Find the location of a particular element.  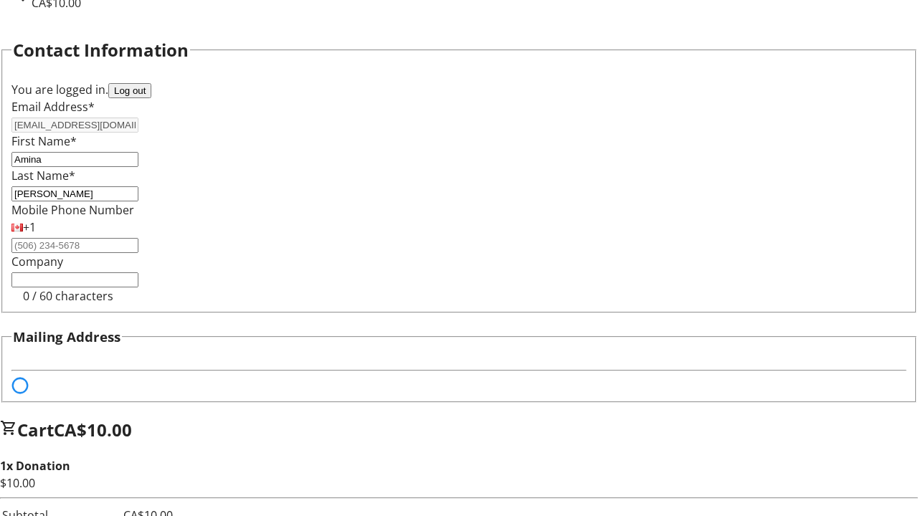

span: Cart is located at coordinates (35, 429).